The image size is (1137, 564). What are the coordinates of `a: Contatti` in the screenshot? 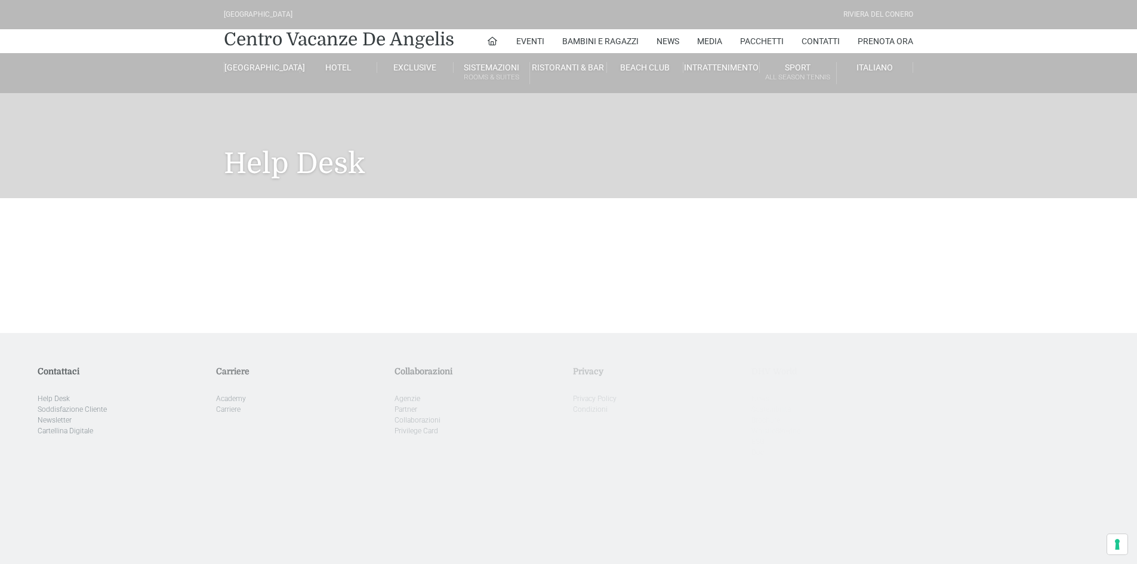 It's located at (821, 41).